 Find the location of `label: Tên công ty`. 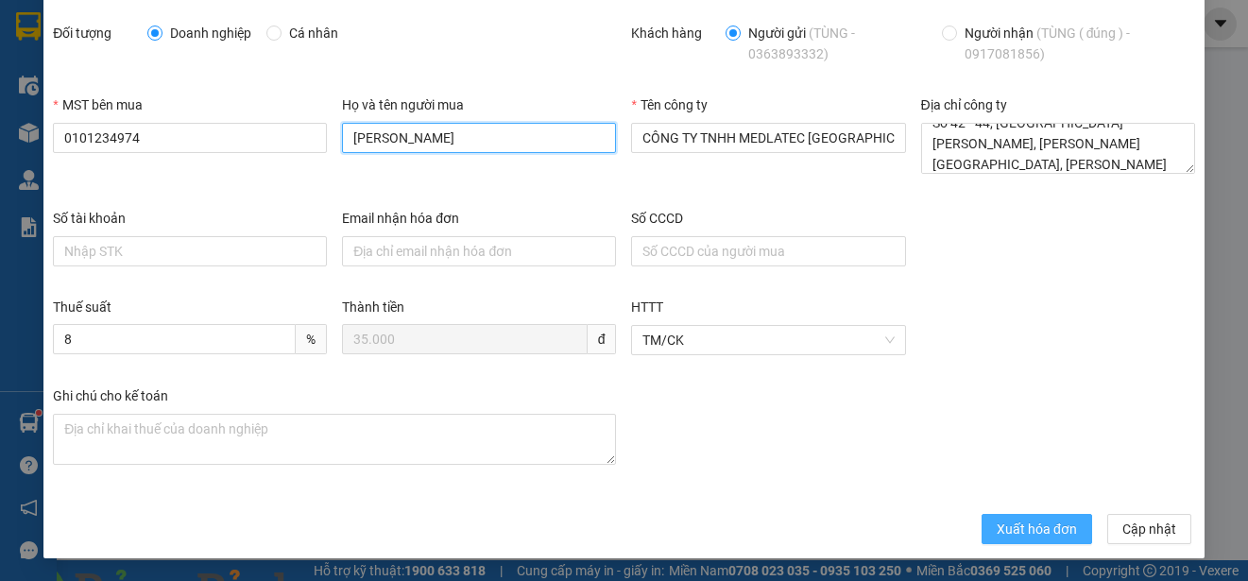

label: Tên công ty is located at coordinates (669, 105).